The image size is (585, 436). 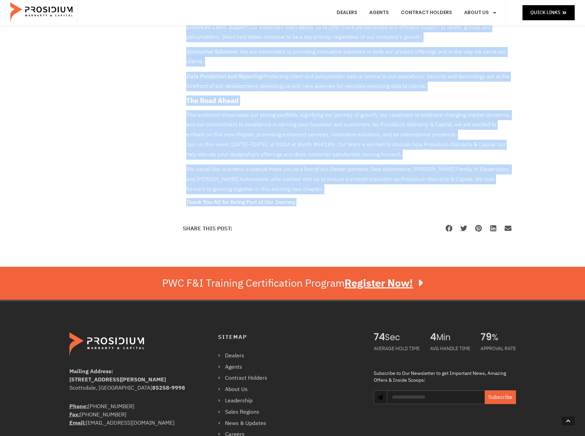 I want to click on span: Quick Links, so click(x=545, y=12).